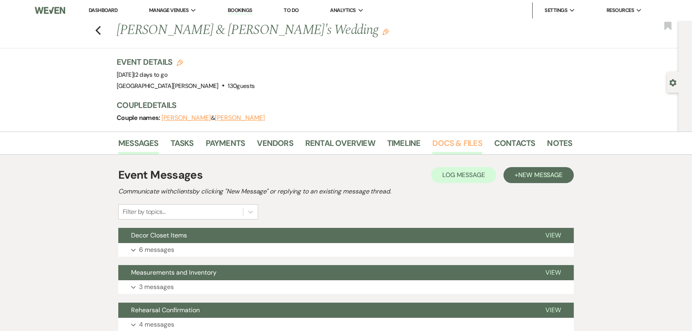 The image size is (692, 331). Describe the element at coordinates (343, 10) in the screenshot. I see `span: Analytics` at that location.